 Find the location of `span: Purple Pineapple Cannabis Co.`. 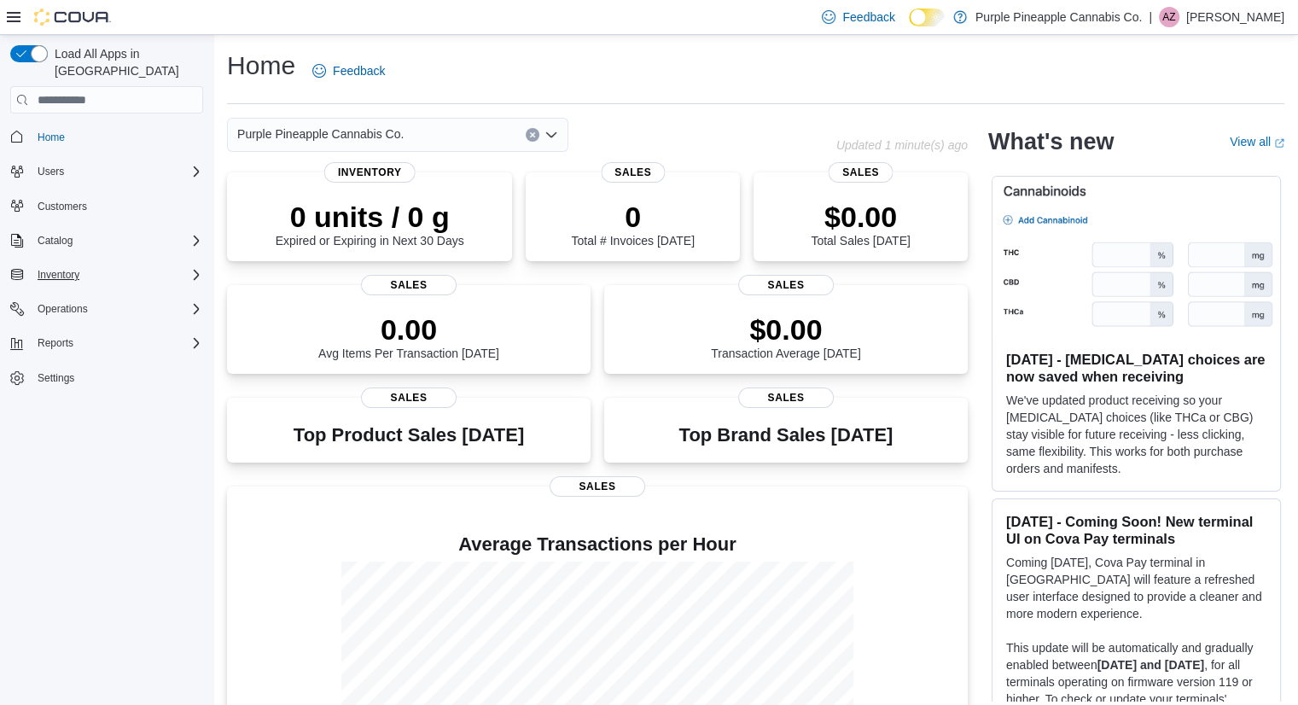

span: Purple Pineapple Cannabis Co. is located at coordinates (320, 134).